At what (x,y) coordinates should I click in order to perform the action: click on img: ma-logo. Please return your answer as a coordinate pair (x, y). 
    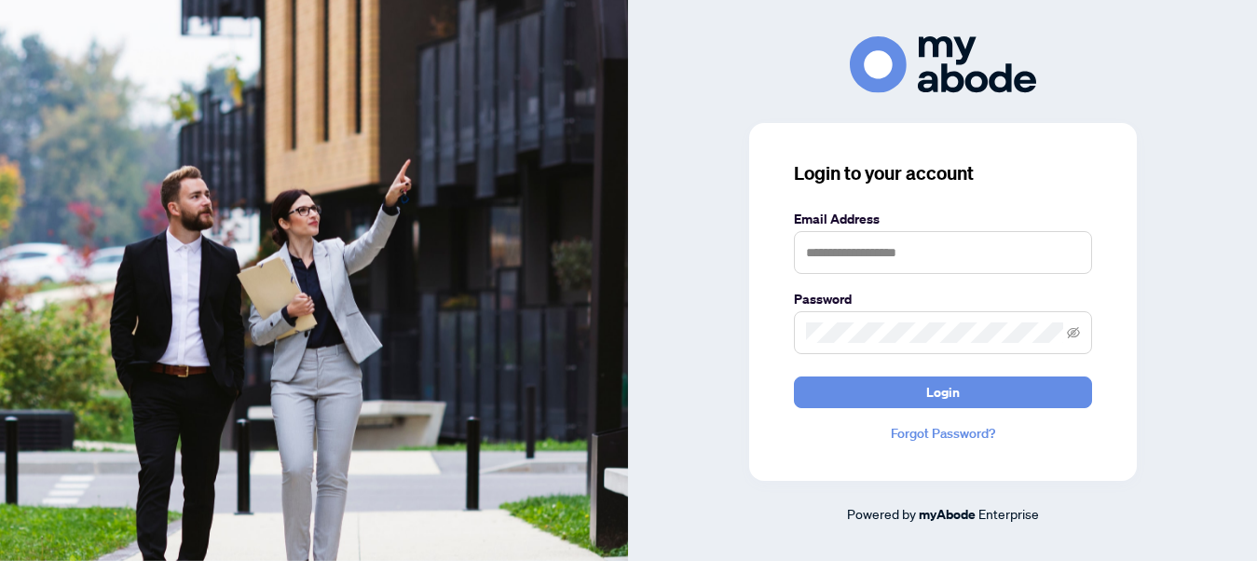
    Looking at the image, I should click on (943, 64).